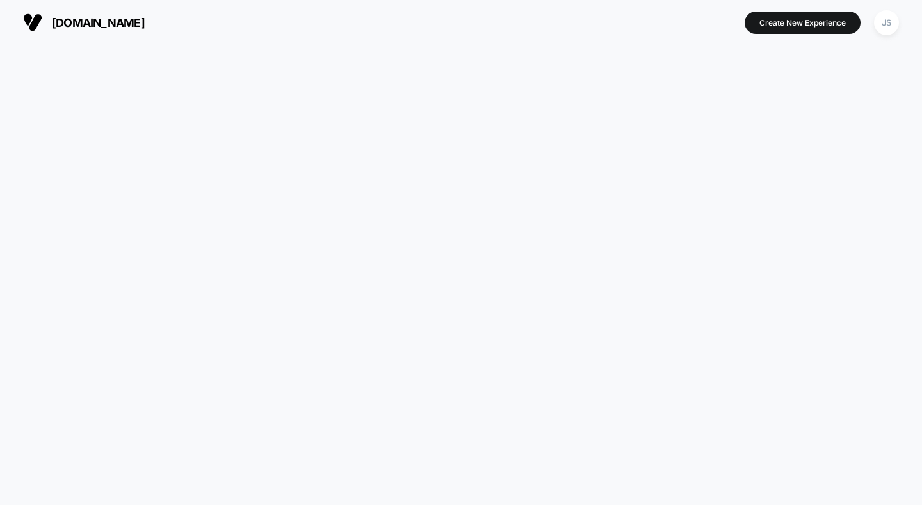 This screenshot has width=922, height=505. I want to click on button: Create New Experience, so click(802, 22).